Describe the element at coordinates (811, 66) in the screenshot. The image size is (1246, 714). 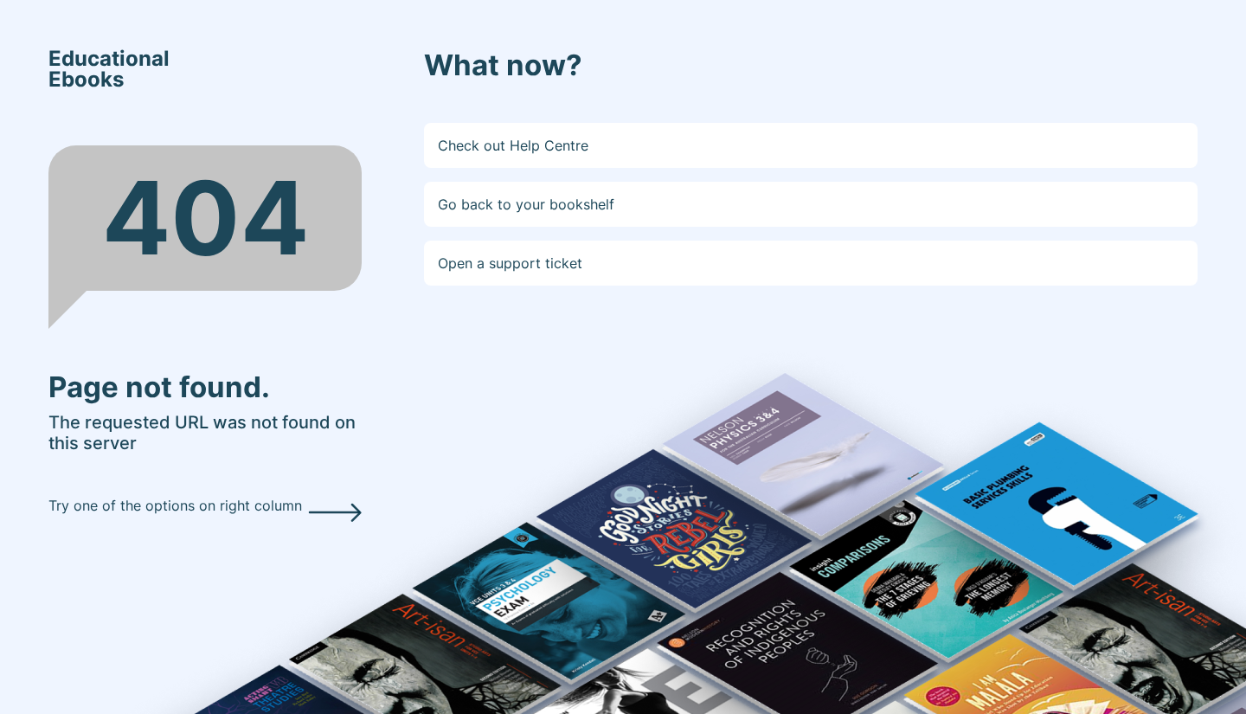
I see `h3: What now?` at that location.